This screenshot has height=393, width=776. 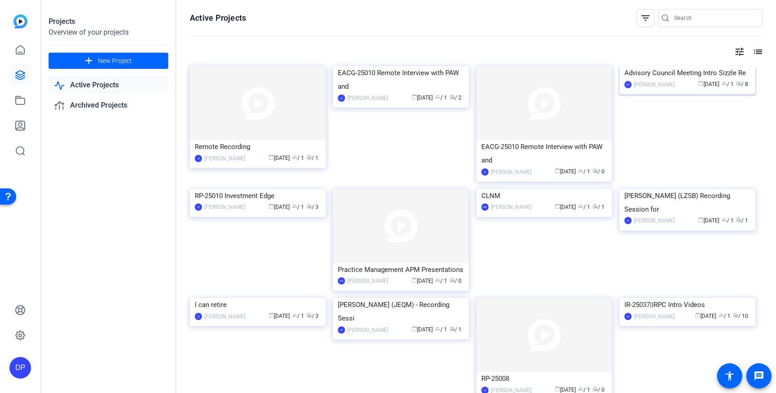 I want to click on mat-icon: filter_list, so click(x=645, y=18).